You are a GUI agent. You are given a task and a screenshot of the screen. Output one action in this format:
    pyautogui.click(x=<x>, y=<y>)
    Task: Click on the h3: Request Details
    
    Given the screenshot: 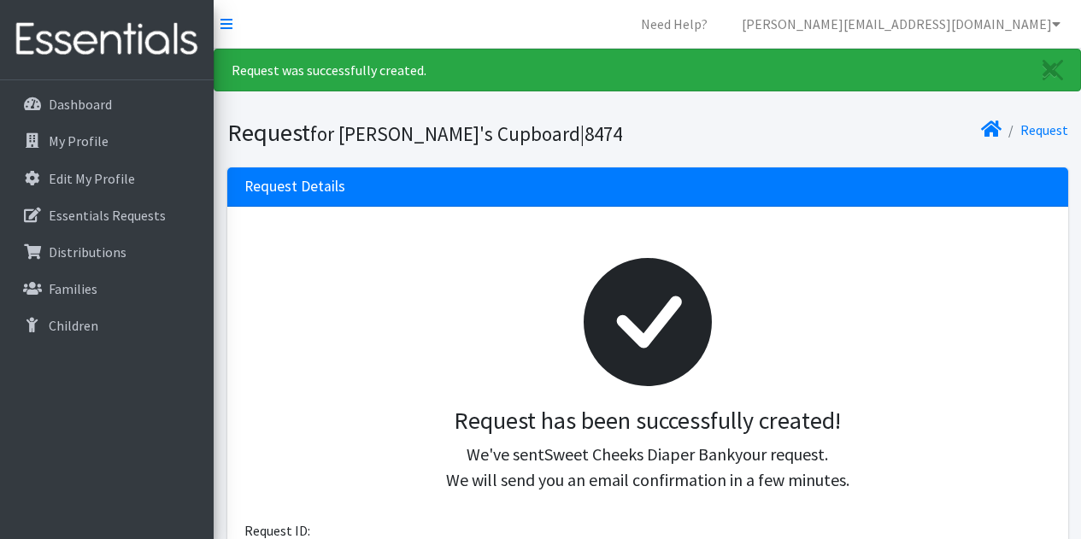 What is the action you would take?
    pyautogui.click(x=295, y=186)
    